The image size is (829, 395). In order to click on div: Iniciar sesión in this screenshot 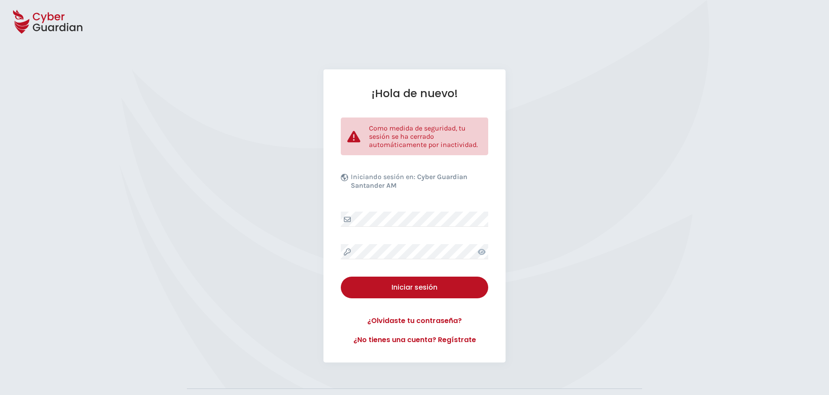, I will do `click(415, 288)`.